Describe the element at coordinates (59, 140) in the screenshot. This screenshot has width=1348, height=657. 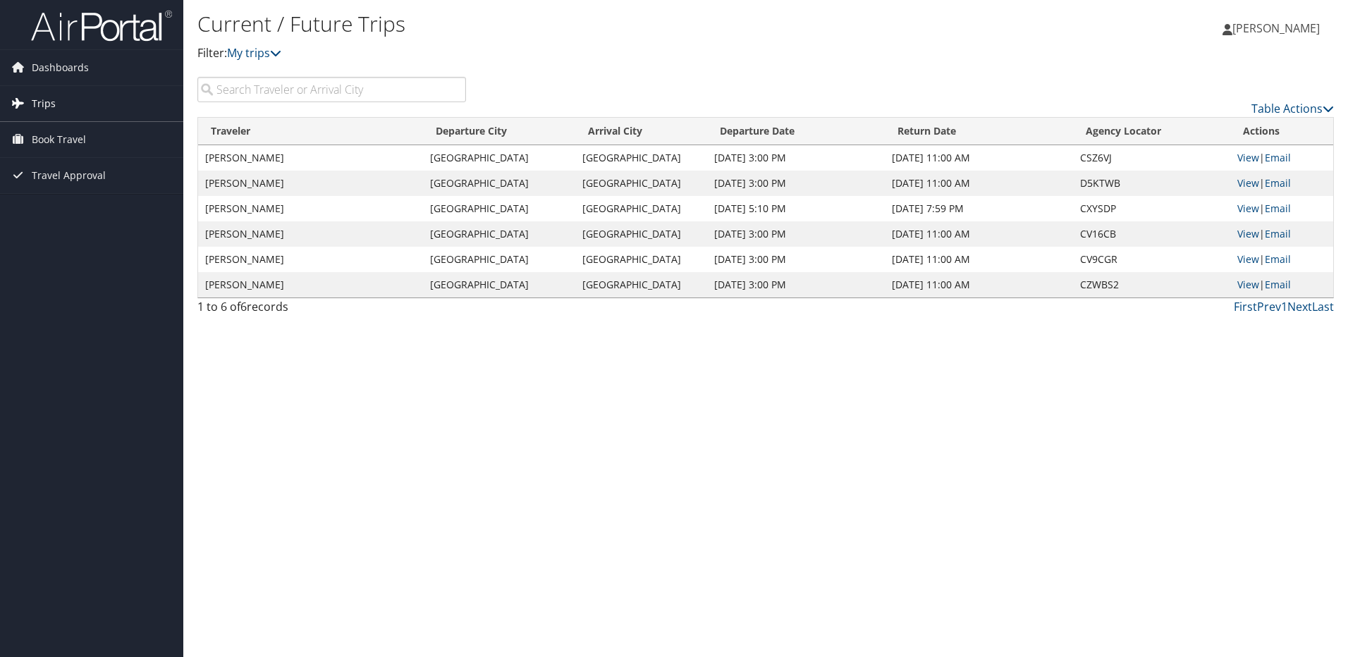
I see `span: Book Travel` at that location.